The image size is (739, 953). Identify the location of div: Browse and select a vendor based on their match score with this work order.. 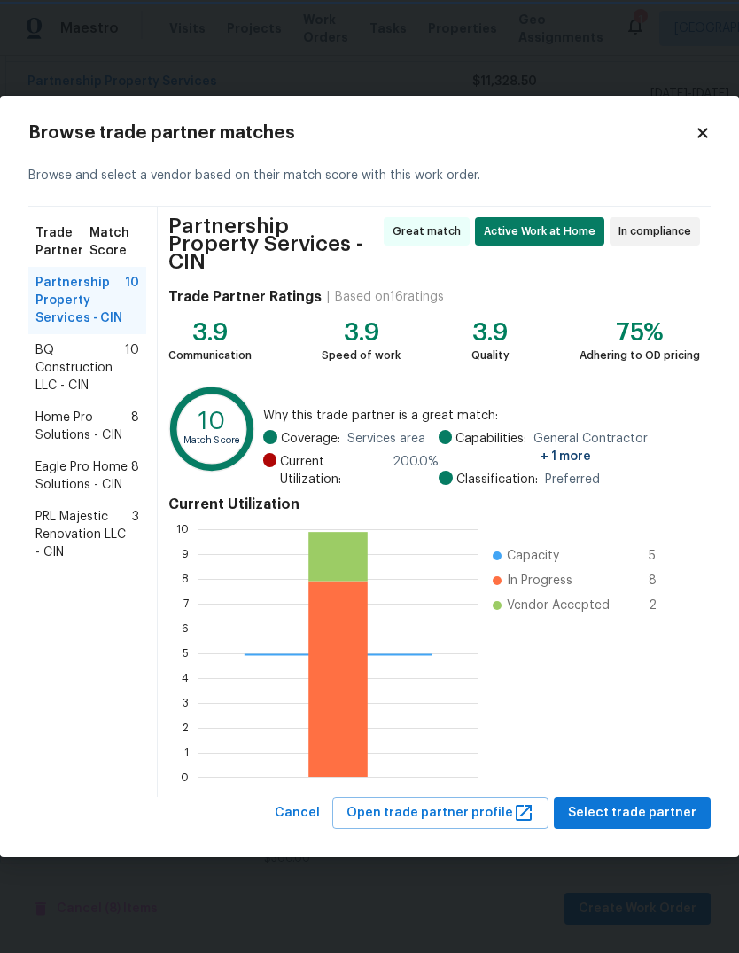
(370, 175).